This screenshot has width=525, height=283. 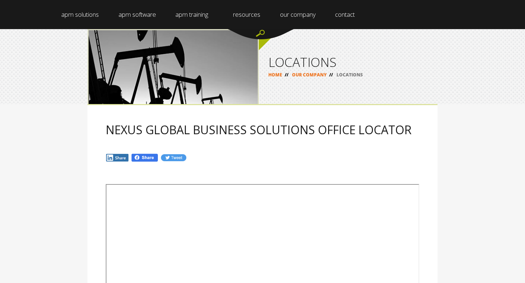 What do you see at coordinates (262, 130) in the screenshot?
I see `h2: NEXUS GLOBAL BUSINESS SOLUTIONS OFFICE LOCATOR` at bounding box center [262, 130].